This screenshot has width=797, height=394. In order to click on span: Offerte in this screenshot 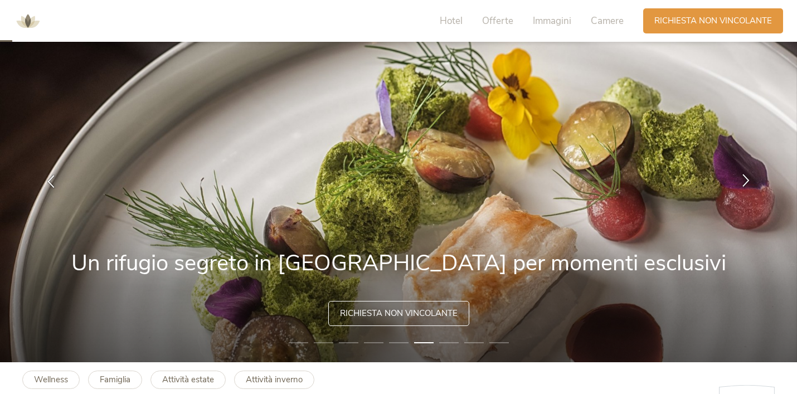, I will do `click(498, 21)`.